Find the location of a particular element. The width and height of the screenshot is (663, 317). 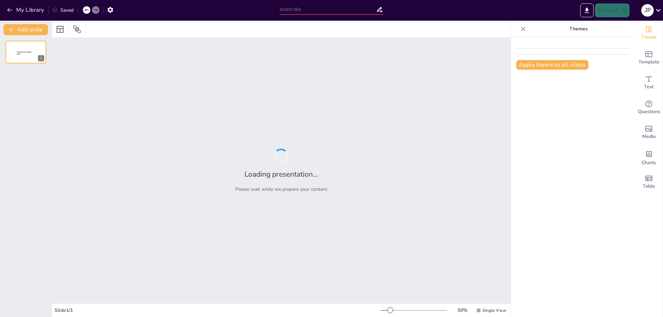

div: Add ready made slides is located at coordinates (649, 58).